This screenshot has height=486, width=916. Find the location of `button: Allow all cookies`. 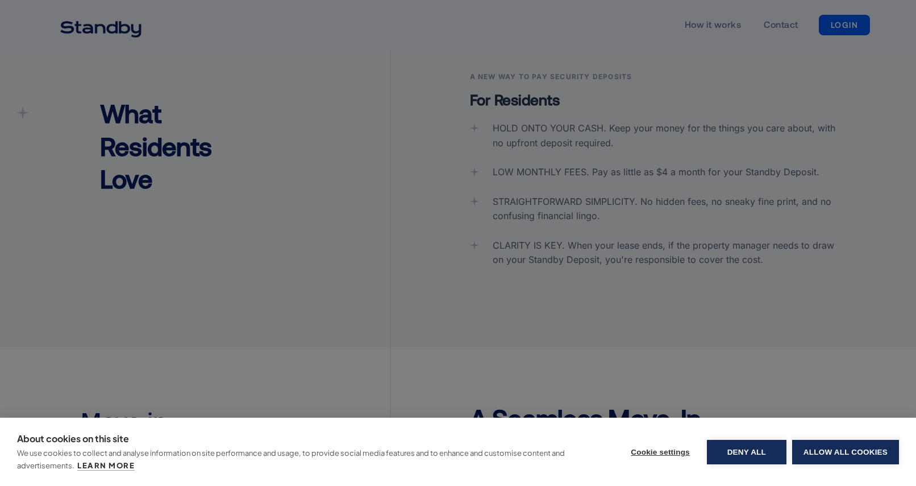

button: Allow all cookies is located at coordinates (846, 451).